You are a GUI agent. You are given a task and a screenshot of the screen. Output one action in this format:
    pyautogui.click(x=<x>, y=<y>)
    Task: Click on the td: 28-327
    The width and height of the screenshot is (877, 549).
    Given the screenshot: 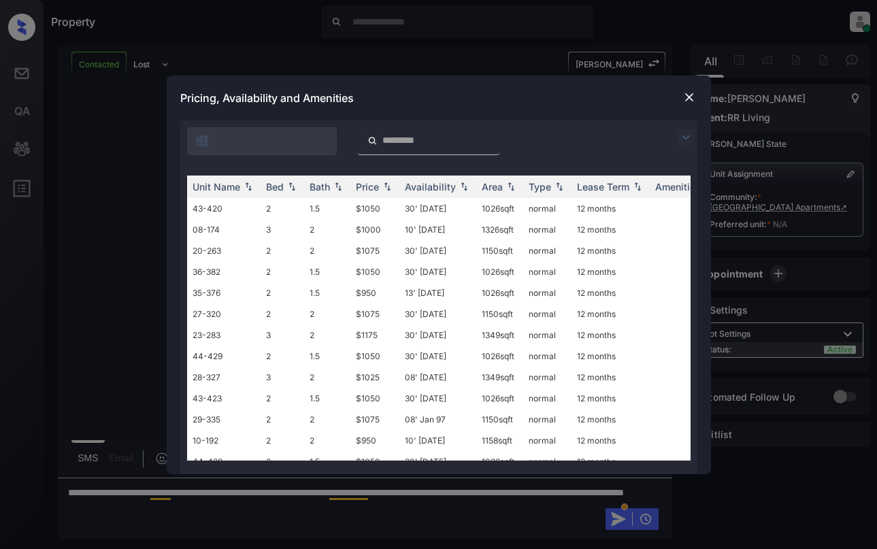 What is the action you would take?
    pyautogui.click(x=224, y=377)
    